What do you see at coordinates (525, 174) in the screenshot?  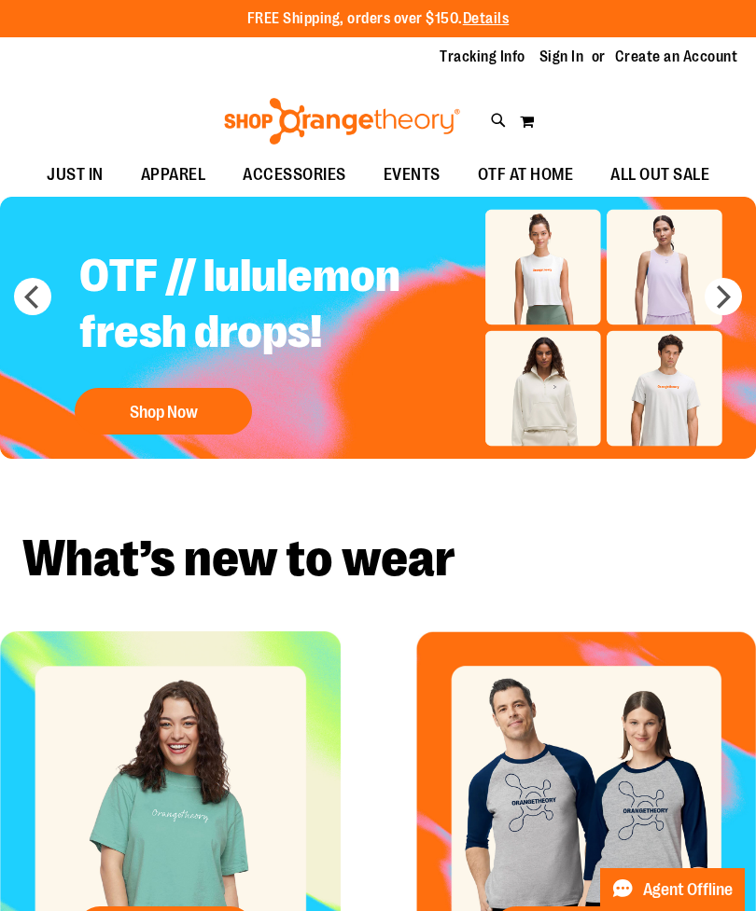 I see `span: OTF AT HOME` at bounding box center [525, 174].